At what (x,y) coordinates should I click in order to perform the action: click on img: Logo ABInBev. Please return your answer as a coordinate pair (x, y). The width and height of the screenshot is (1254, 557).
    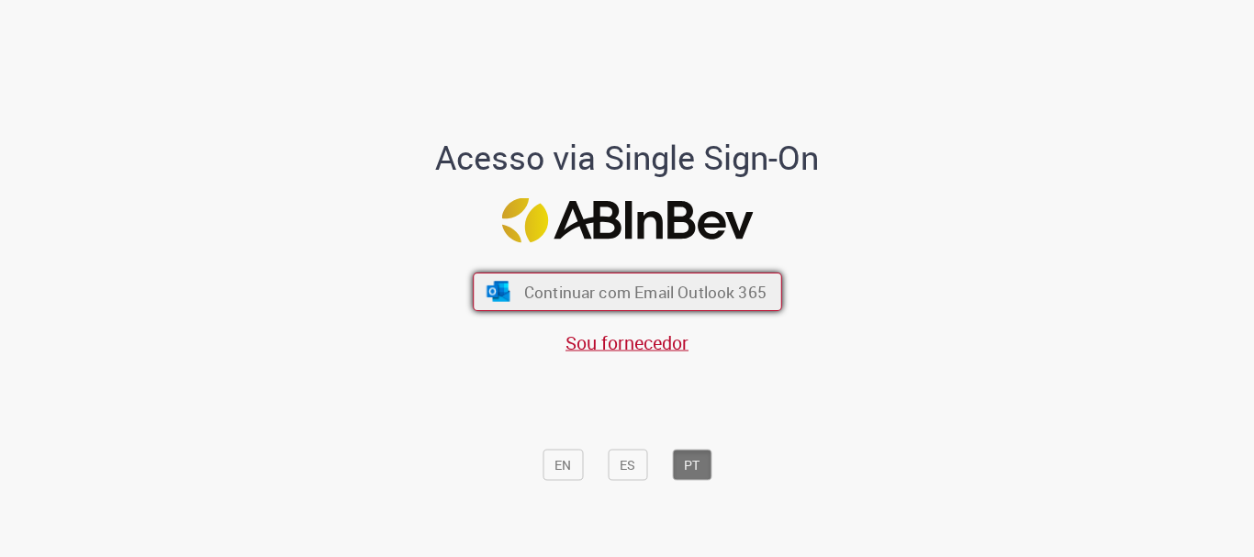
    Looking at the image, I should click on (627, 220).